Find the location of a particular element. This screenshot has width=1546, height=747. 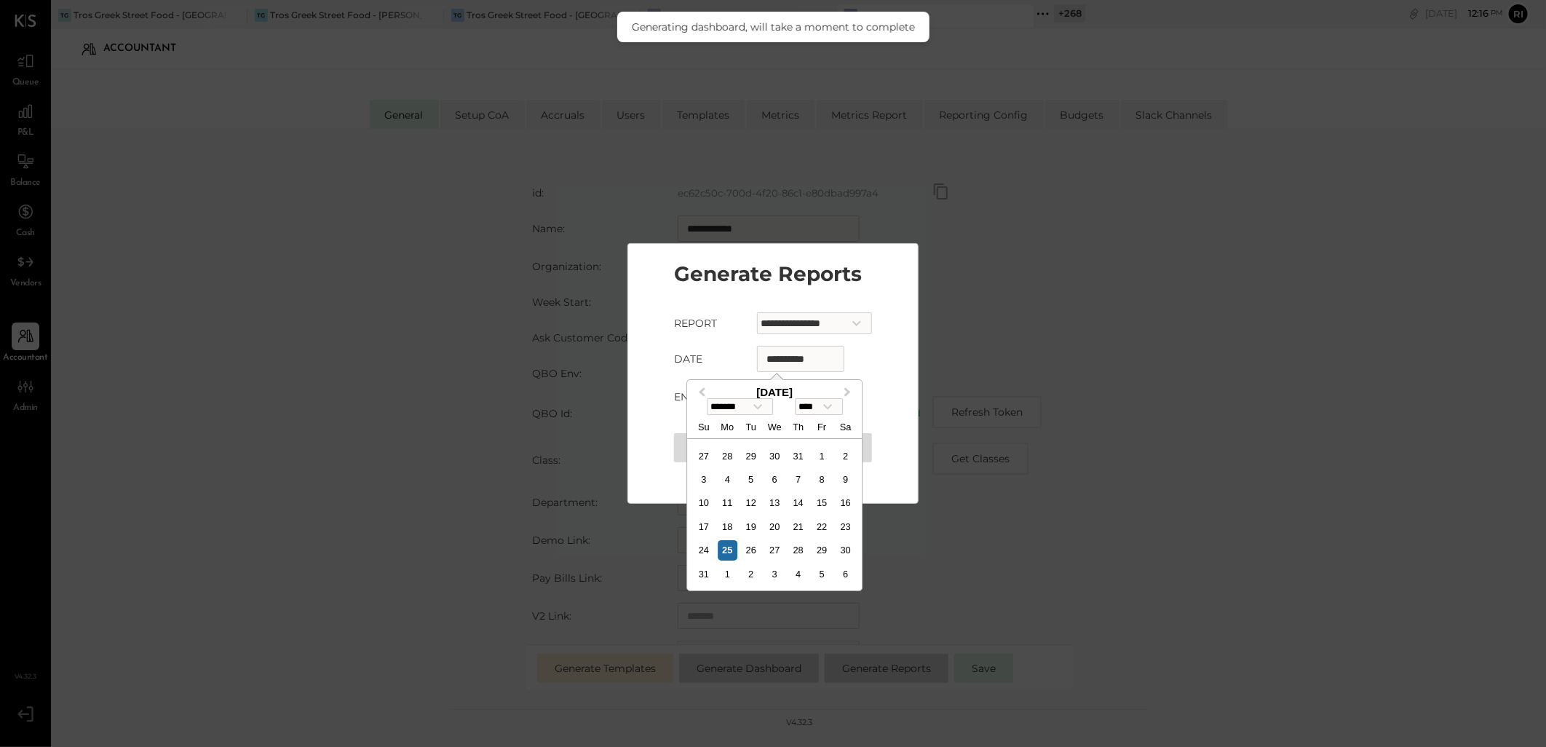

div: Choose Tuesday, September 2nd, 2025 is located at coordinates (750, 573).